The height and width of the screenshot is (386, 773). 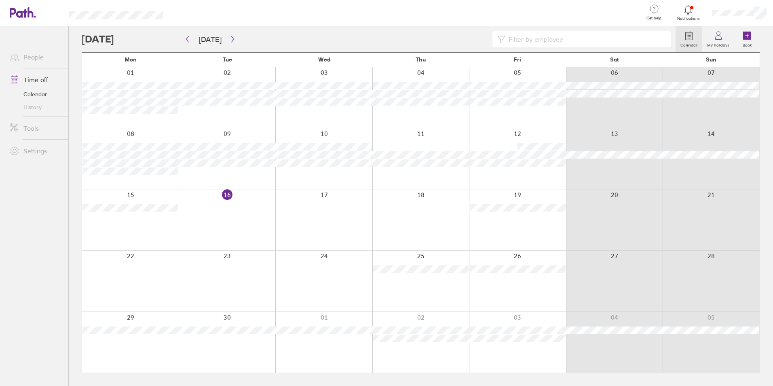 I want to click on label: My holidays, so click(x=718, y=44).